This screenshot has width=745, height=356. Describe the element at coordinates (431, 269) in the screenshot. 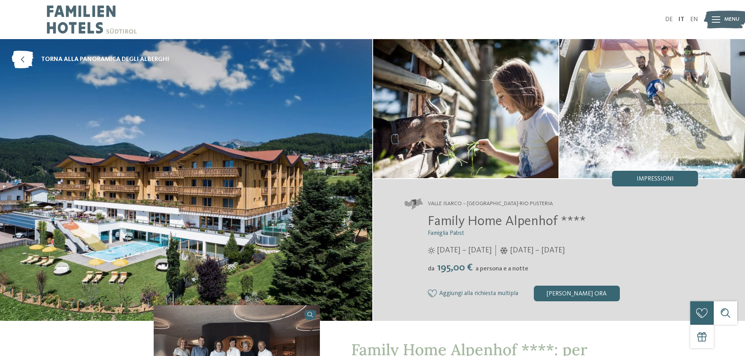

I see `span: da` at that location.